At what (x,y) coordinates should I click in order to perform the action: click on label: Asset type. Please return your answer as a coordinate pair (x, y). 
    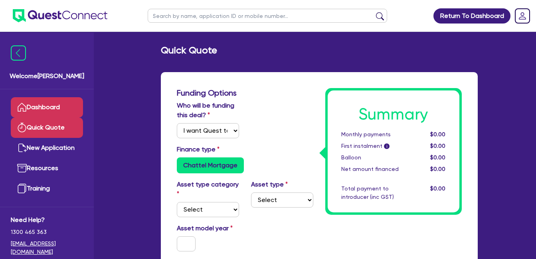
    Looking at the image, I should click on (269, 185).